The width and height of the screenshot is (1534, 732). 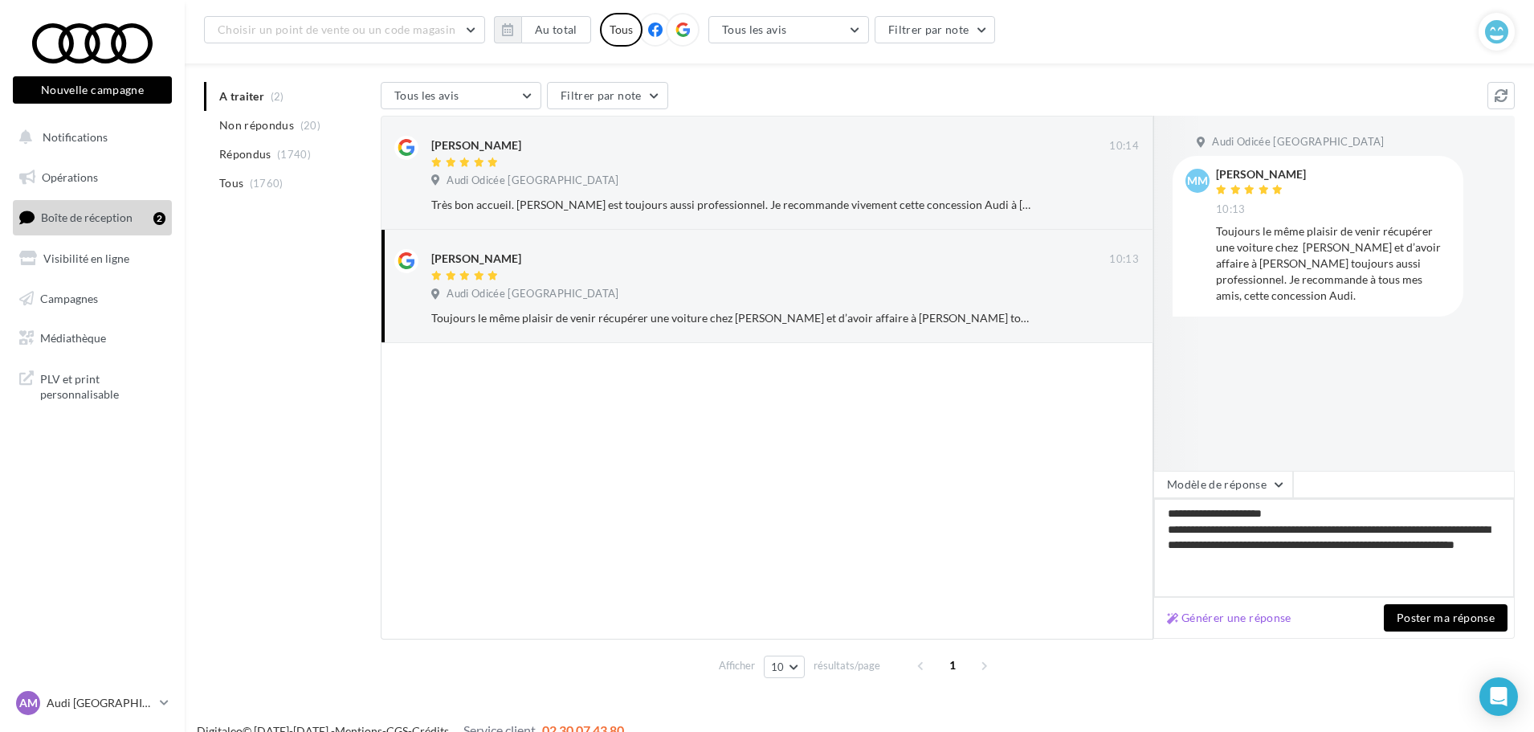 What do you see at coordinates (75, 137) in the screenshot?
I see `span: Notifications` at bounding box center [75, 137].